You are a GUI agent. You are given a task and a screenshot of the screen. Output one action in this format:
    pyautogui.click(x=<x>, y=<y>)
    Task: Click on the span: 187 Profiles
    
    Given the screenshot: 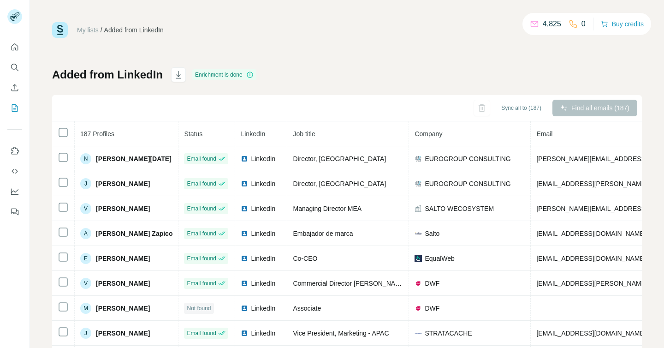 What is the action you would take?
    pyautogui.click(x=97, y=134)
    